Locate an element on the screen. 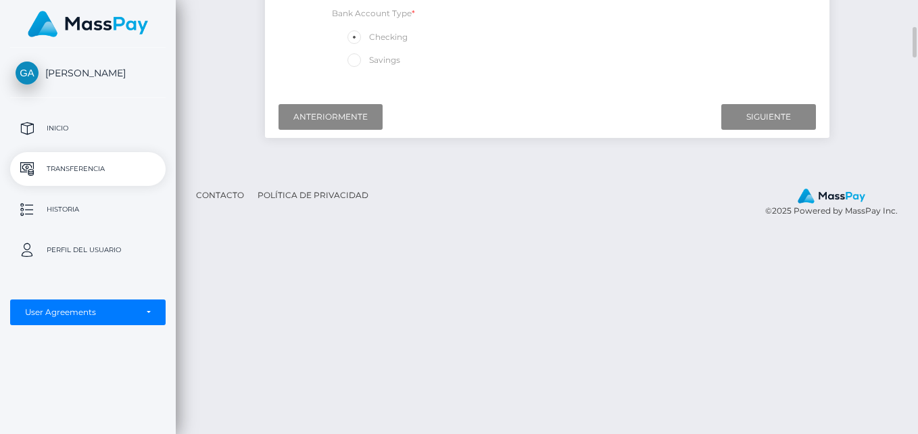 This screenshot has width=918, height=434. a: Transferencia is located at coordinates (88, 169).